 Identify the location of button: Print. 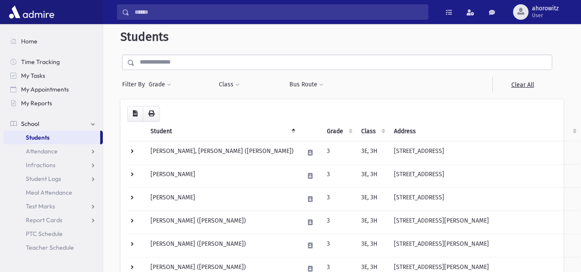
(151, 114).